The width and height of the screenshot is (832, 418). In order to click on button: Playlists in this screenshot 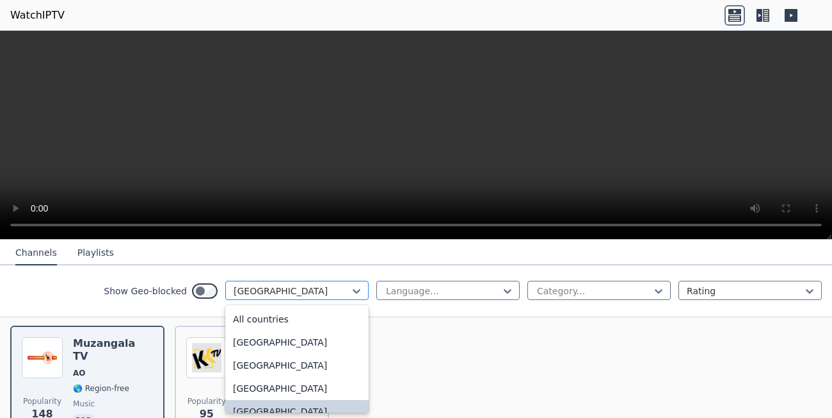, I will do `click(95, 253)`.